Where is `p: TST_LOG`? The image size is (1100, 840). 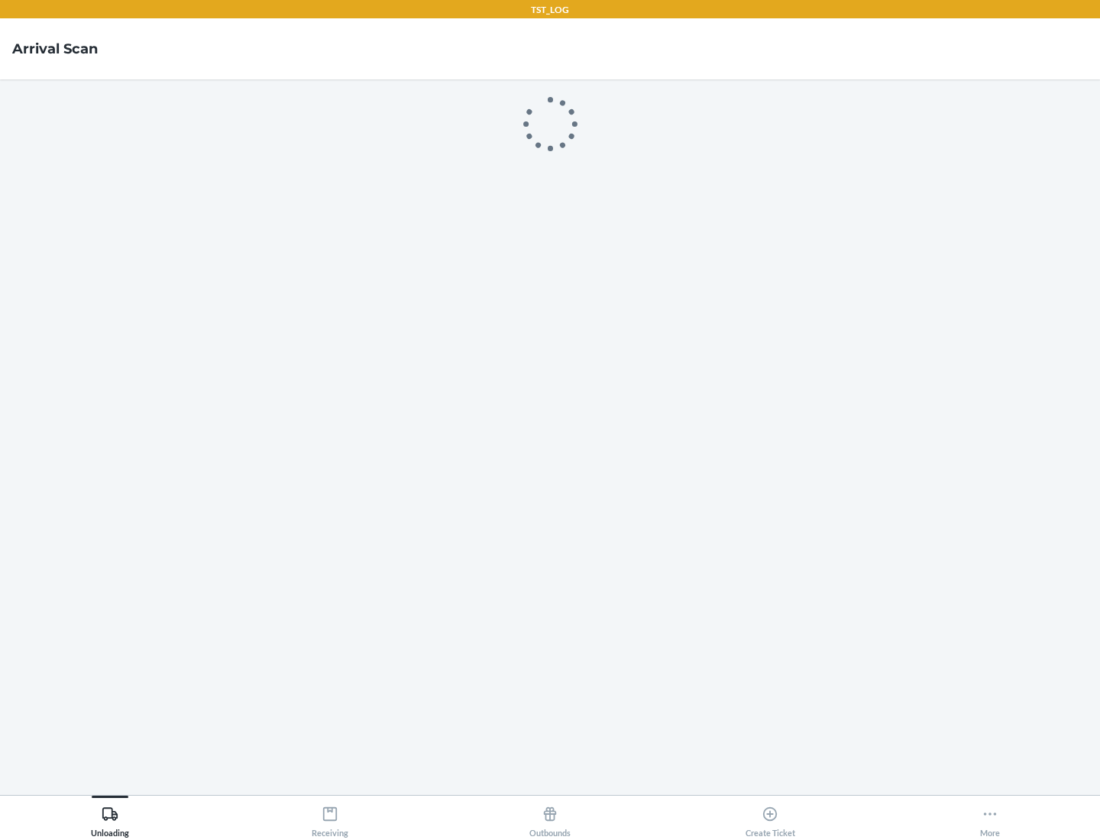 p: TST_LOG is located at coordinates (550, 10).